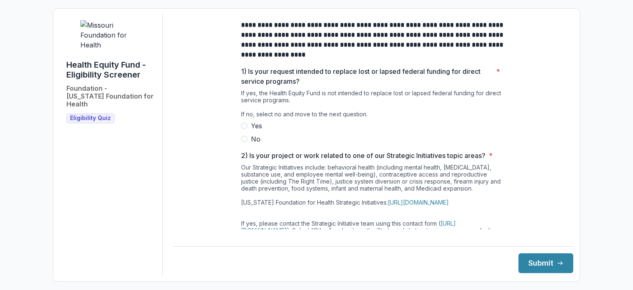  Describe the element at coordinates (111, 35) in the screenshot. I see `img: Missouri Foundation for Health` at that location.